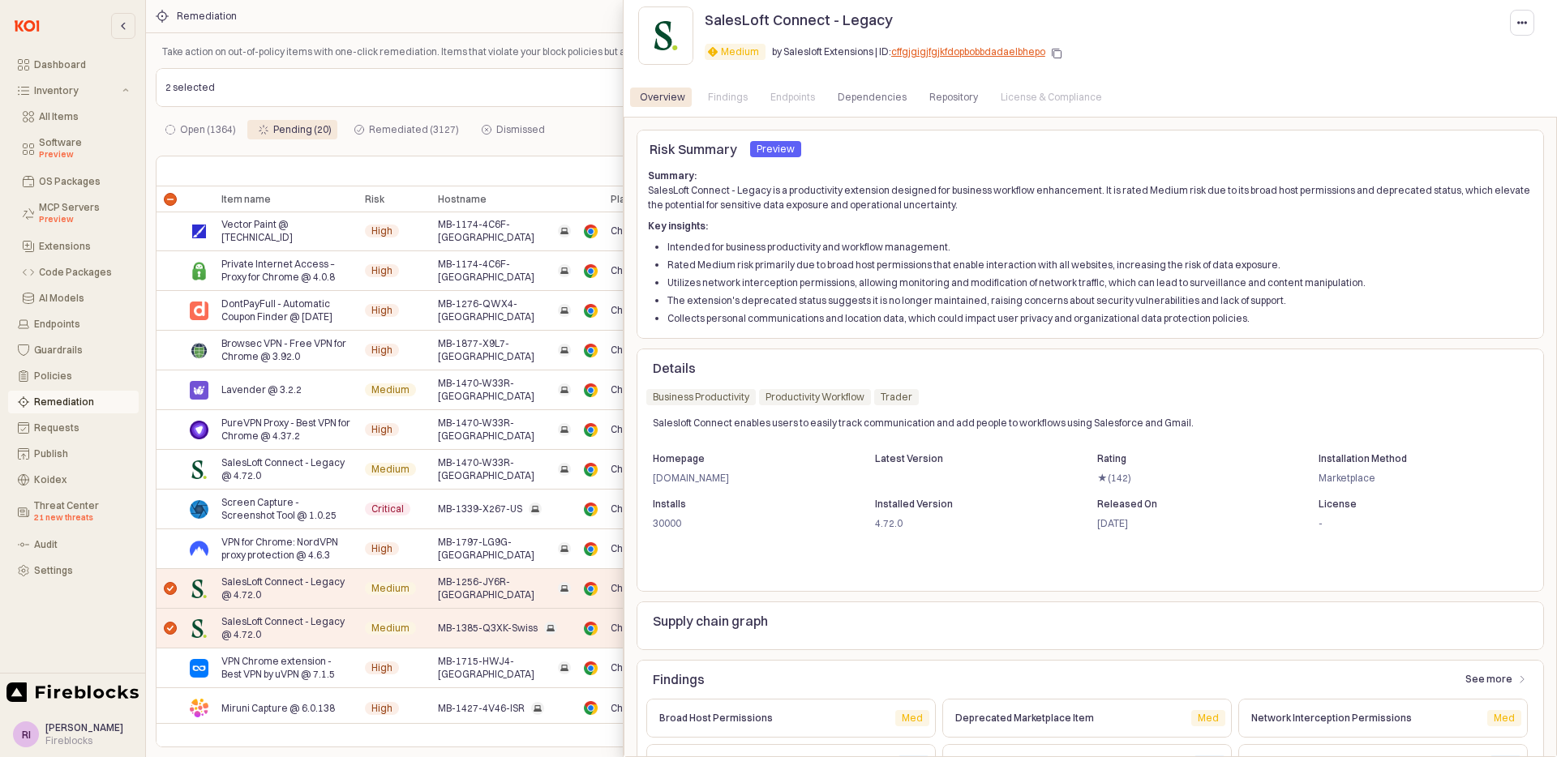  Describe the element at coordinates (662, 97) in the screenshot. I see `div: Overview` at that location.